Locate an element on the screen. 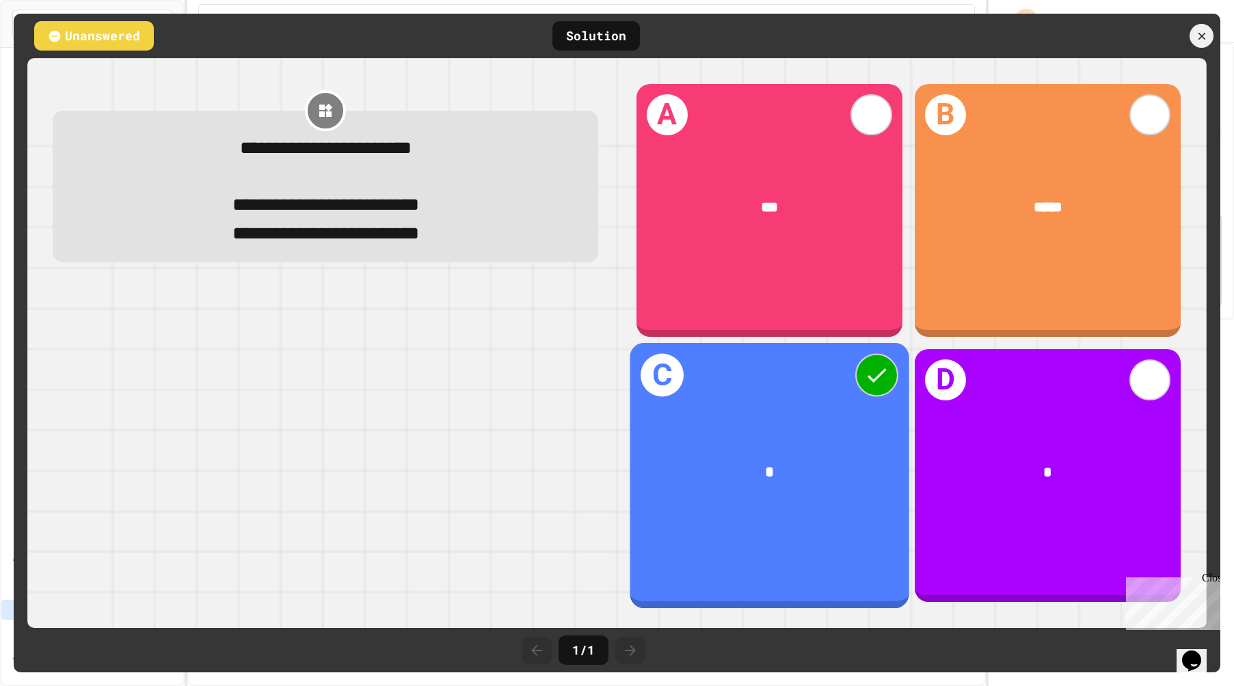 Image resolution: width=1234 pixels, height=686 pixels. h1: D is located at coordinates (945, 380).